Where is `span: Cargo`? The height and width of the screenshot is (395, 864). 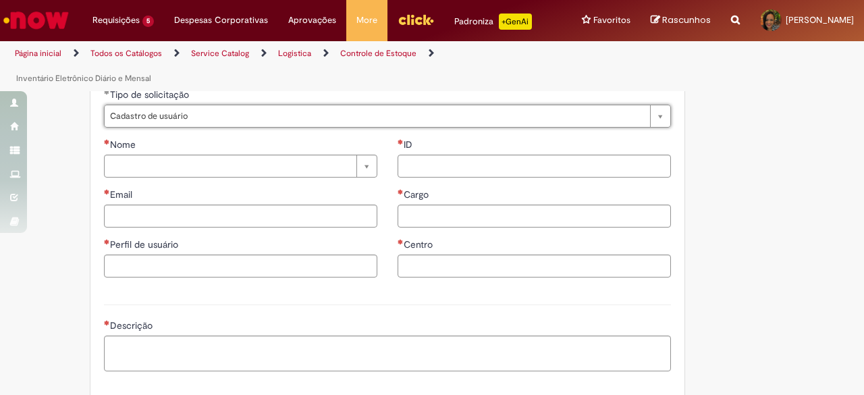
span: Cargo is located at coordinates (417, 194).